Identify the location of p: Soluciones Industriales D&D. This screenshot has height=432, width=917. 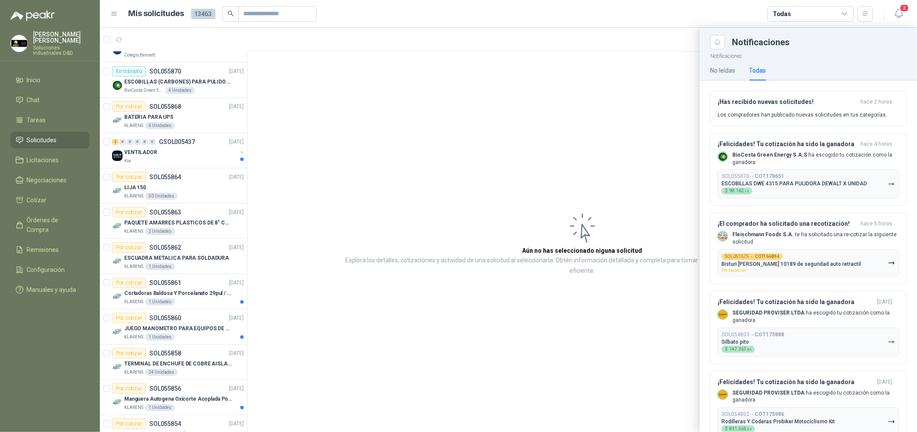
(61, 50).